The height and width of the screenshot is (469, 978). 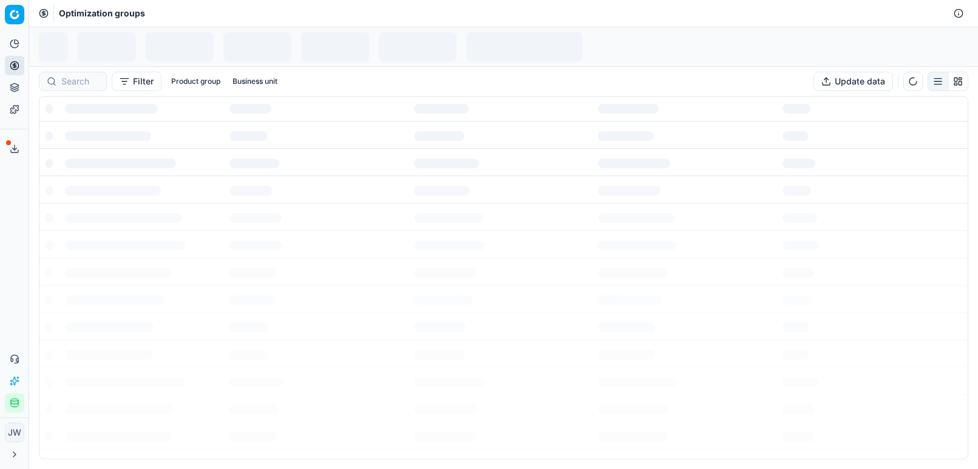 What do you see at coordinates (255, 81) in the screenshot?
I see `button: Business unit` at bounding box center [255, 81].